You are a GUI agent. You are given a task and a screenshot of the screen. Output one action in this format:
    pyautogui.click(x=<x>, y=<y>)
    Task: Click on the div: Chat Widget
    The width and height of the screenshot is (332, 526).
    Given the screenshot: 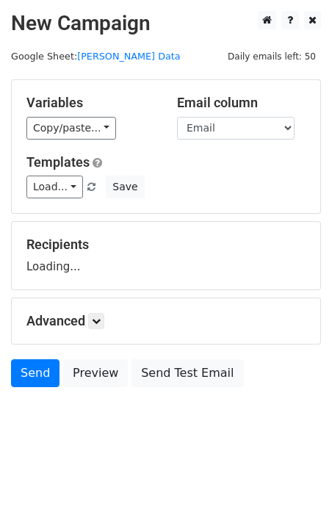 What is the action you would take?
    pyautogui.click(x=295, y=491)
    